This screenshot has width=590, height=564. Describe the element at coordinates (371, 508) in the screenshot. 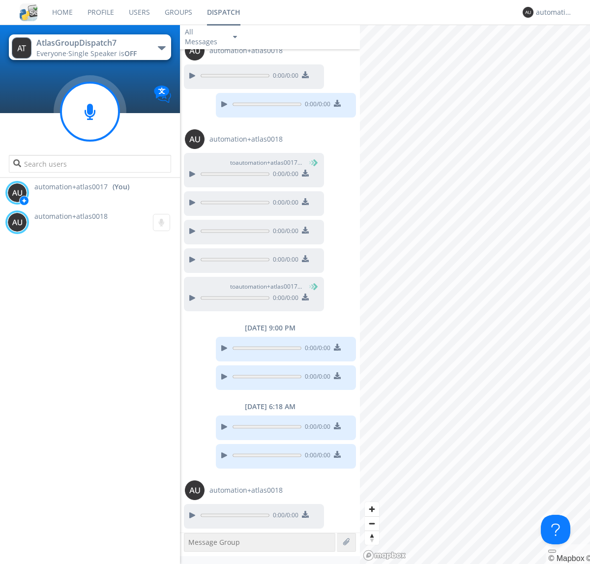

I see `button: Zoom in` at that location.